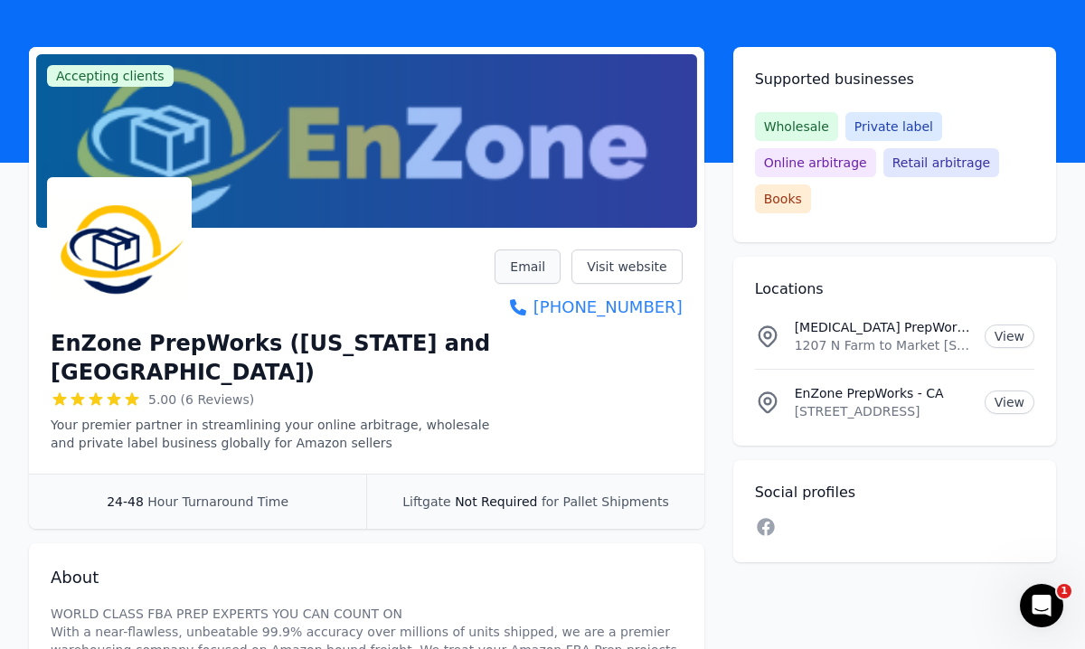  I want to click on a: Email, so click(527, 267).